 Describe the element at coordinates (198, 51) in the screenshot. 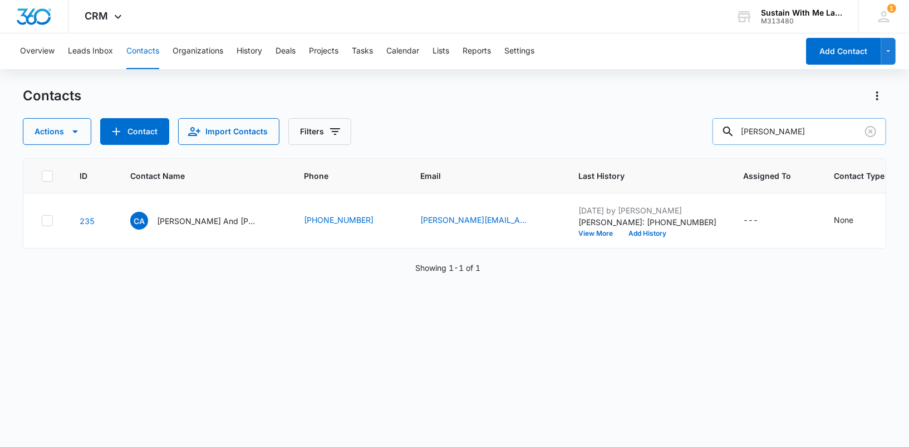

I see `button: Organizations` at that location.